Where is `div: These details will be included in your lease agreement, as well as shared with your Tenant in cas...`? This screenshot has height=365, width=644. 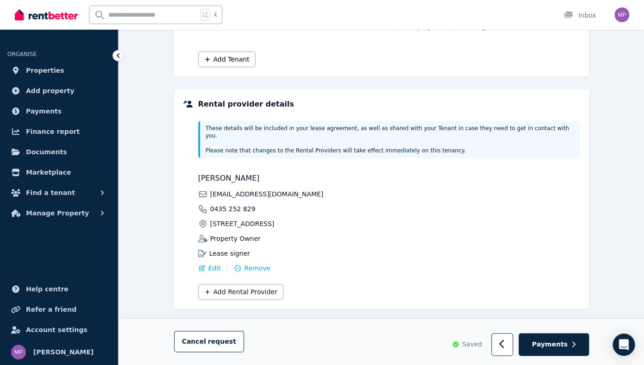 div: These details will be included in your lease agreement, as well as shared with your Tenant in cas... is located at coordinates (389, 139).